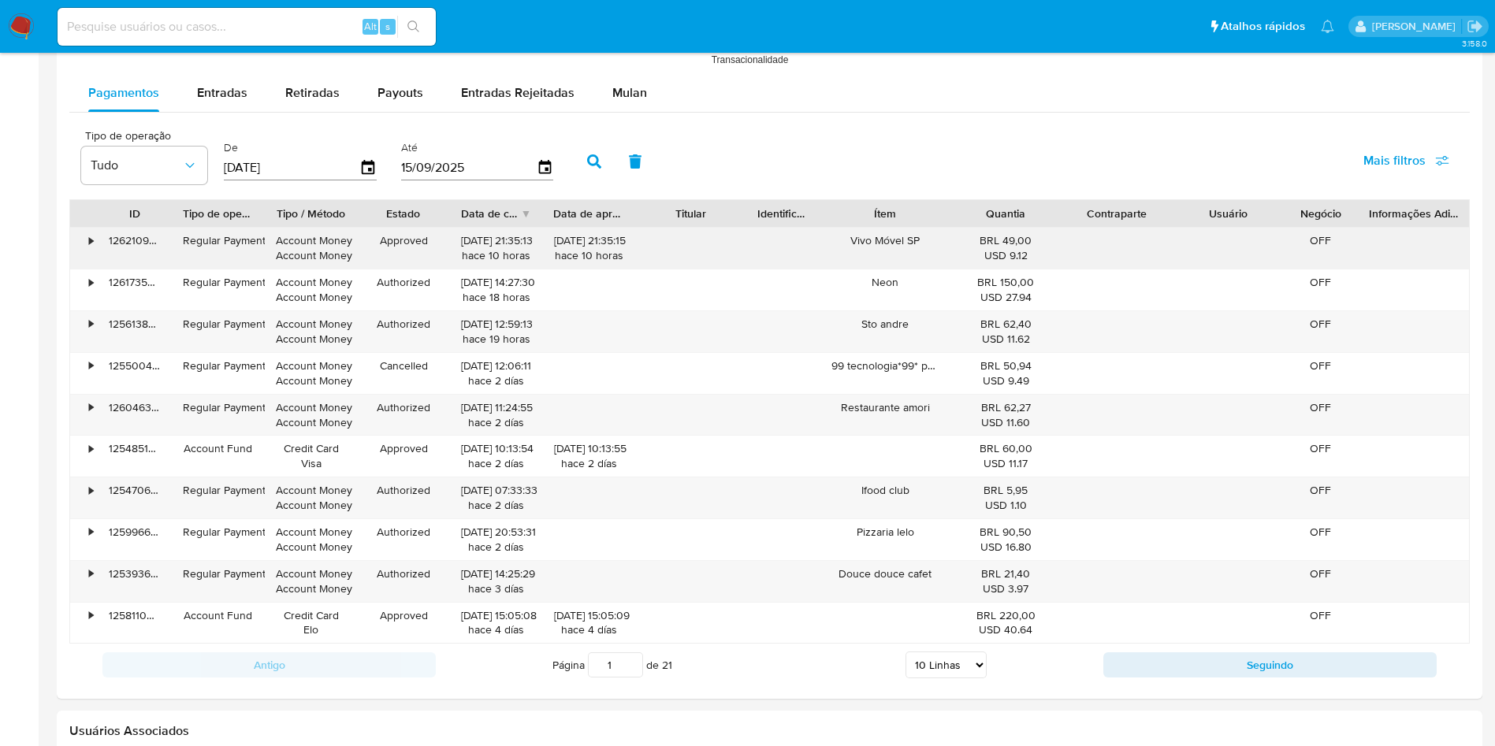 The width and height of the screenshot is (1495, 746). Describe the element at coordinates (769, 731) in the screenshot. I see `h2: Usuários Associados` at that location.